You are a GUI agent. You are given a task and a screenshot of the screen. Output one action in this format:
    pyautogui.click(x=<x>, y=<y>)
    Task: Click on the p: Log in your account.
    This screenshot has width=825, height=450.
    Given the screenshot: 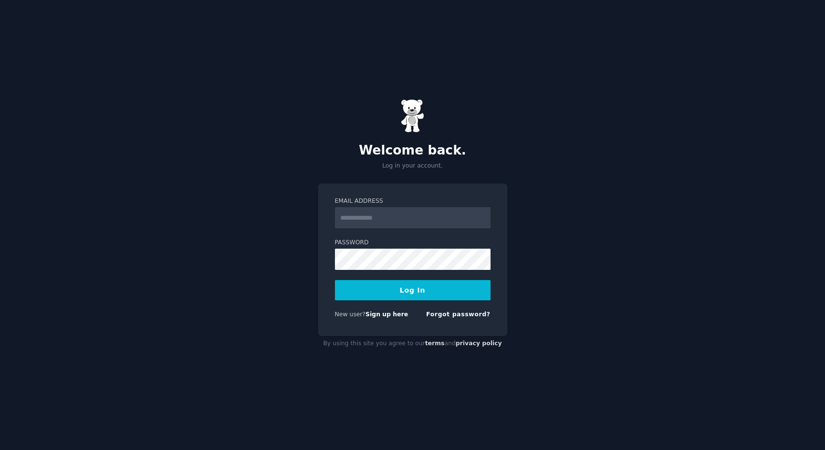 What is the action you would take?
    pyautogui.click(x=413, y=166)
    